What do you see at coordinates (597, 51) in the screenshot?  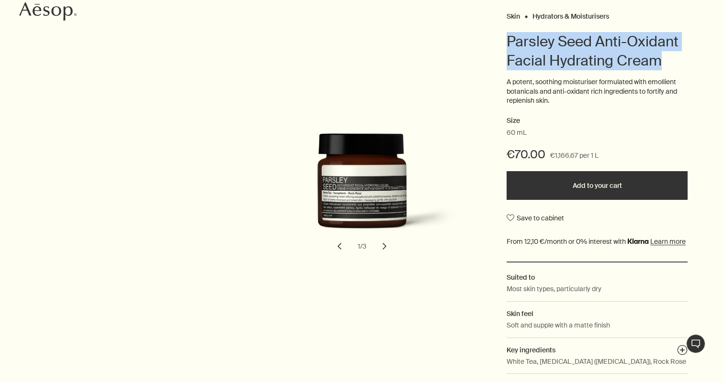 I see `h1: Parsley Seed Anti-Oxidant Facial Hydrating Cream` at bounding box center [597, 51].